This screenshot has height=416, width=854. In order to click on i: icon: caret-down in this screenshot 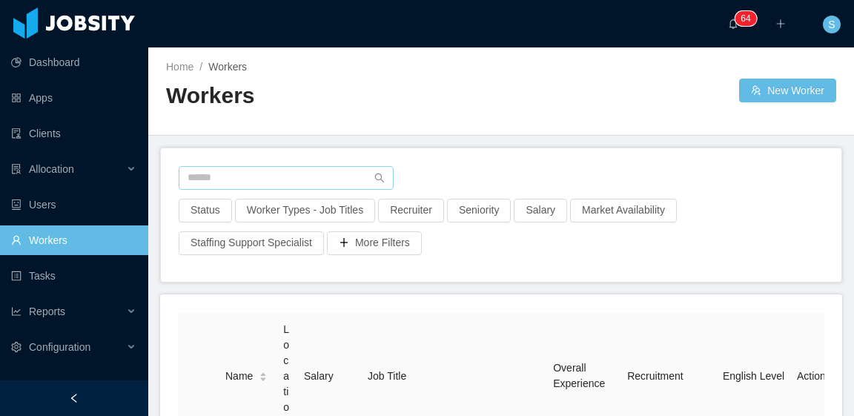, I will do `click(263, 378)`.